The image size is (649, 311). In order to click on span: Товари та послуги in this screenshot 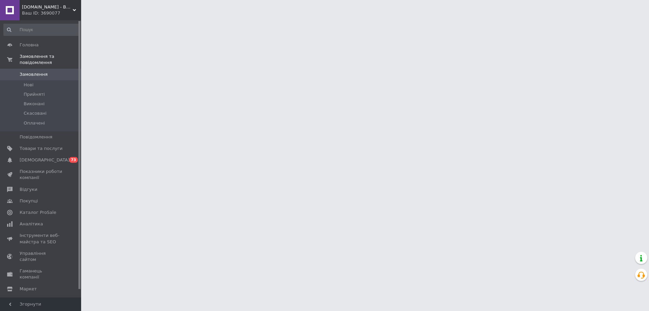, I will do `click(41, 148)`.